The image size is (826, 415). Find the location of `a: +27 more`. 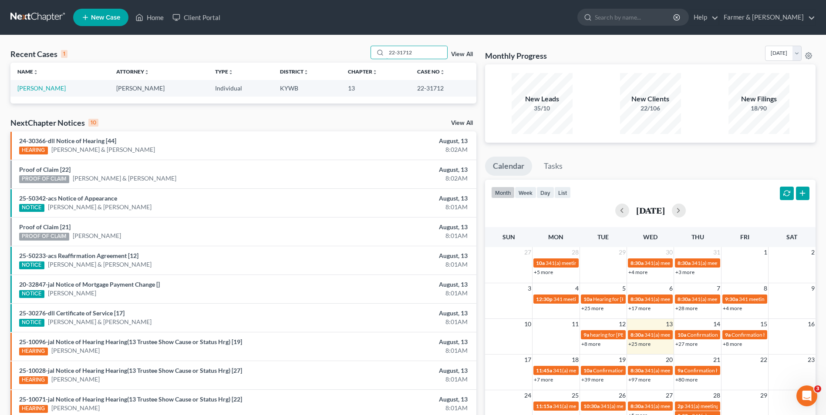

a: +27 more is located at coordinates (686, 344).